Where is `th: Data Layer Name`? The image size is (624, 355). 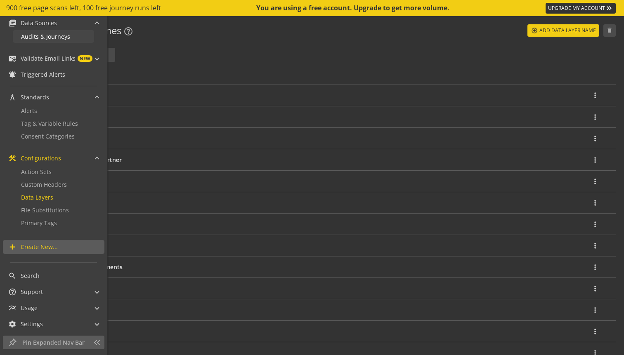
th: Data Layer Name is located at coordinates (325, 73).